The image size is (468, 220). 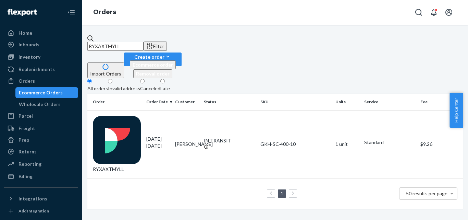 I want to click on a: Wholesale Orders, so click(x=47, y=104).